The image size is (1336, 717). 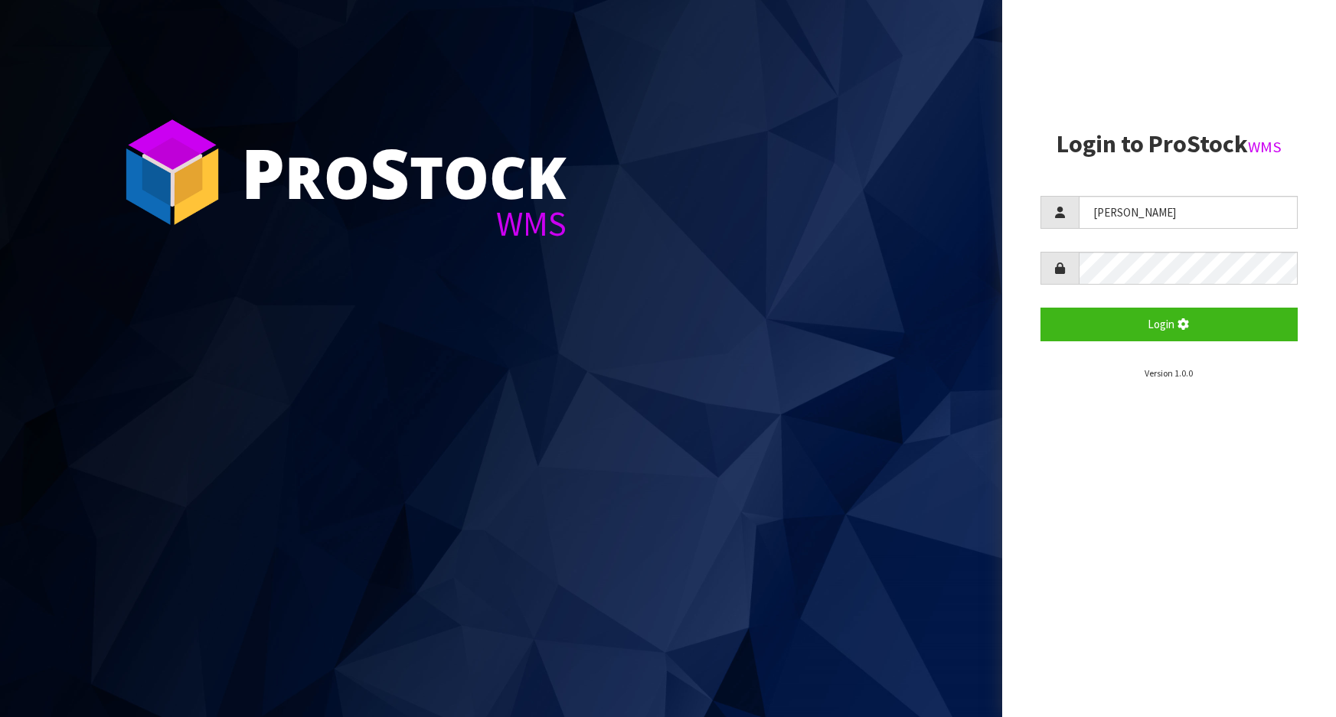 What do you see at coordinates (172, 172) in the screenshot?
I see `img: ProStock Cube` at bounding box center [172, 172].